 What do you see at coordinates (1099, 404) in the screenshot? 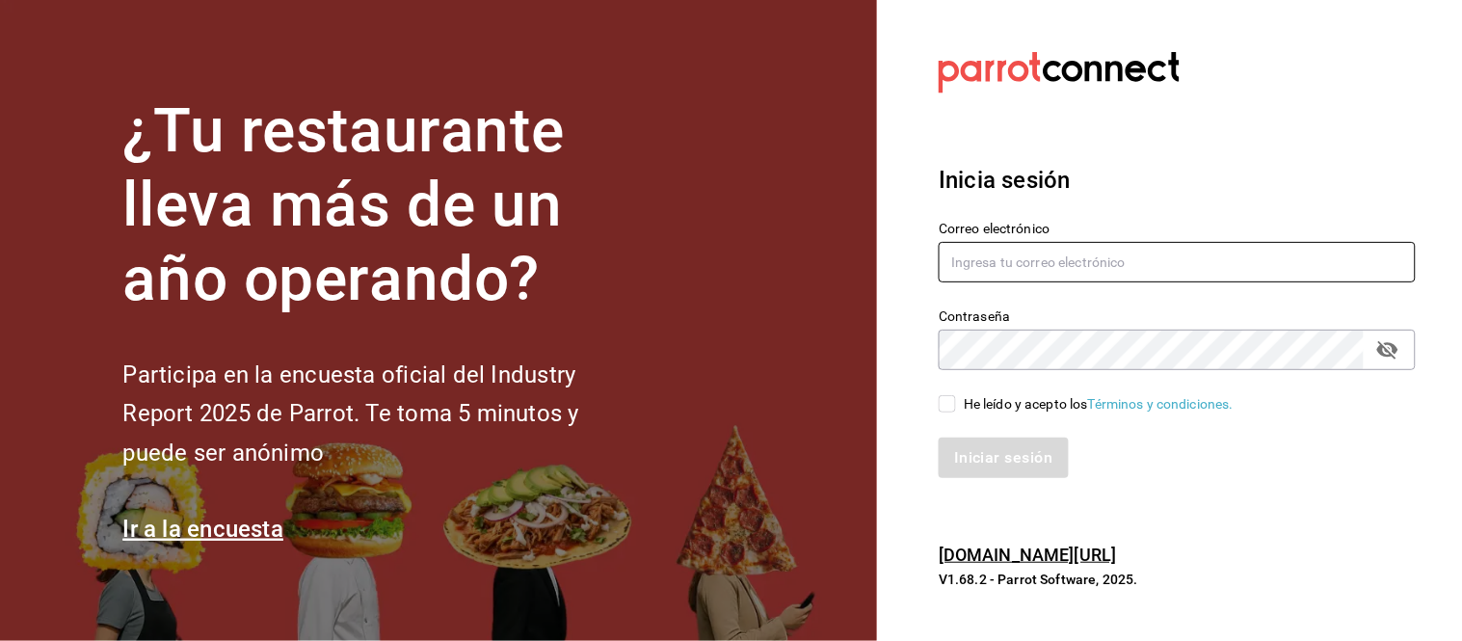
I see `div: He leído y acepto los` at bounding box center [1099, 404].